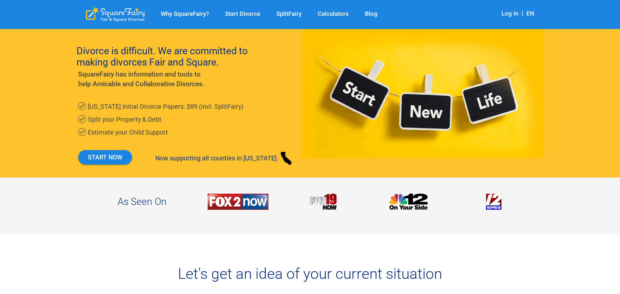  Describe the element at coordinates (172, 120) in the screenshot. I see `h3: Split your Property & Debt` at that location.